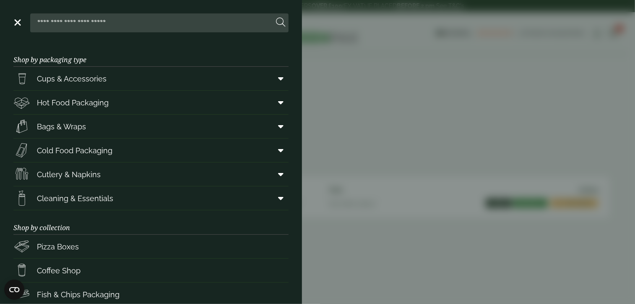  I want to click on a: Cups & Accessories, so click(151, 78).